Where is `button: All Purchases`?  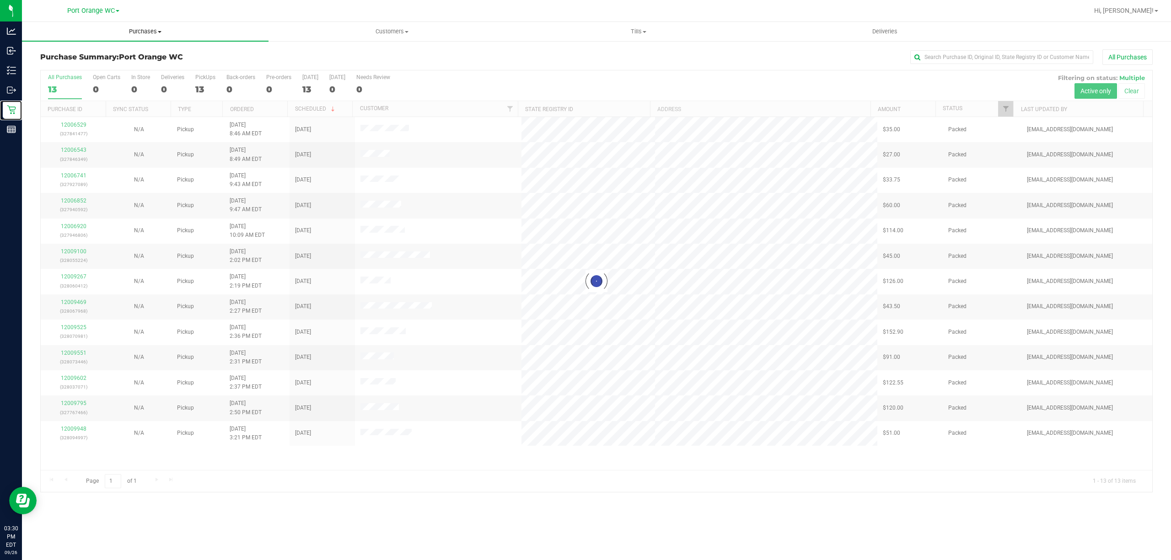
button: All Purchases is located at coordinates (1127, 57).